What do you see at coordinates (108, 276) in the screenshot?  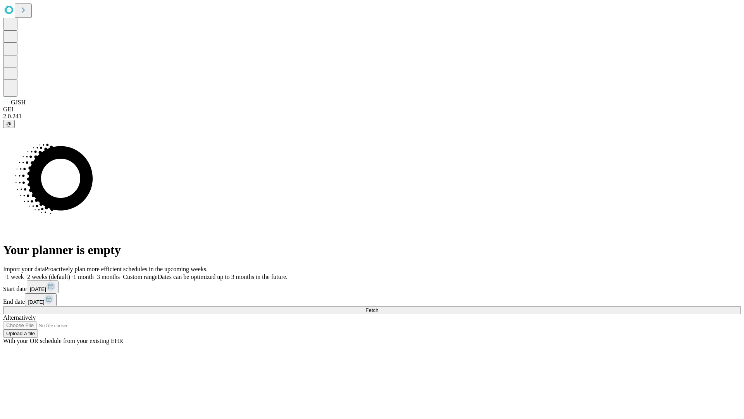 I see `span: 3 months` at bounding box center [108, 276].